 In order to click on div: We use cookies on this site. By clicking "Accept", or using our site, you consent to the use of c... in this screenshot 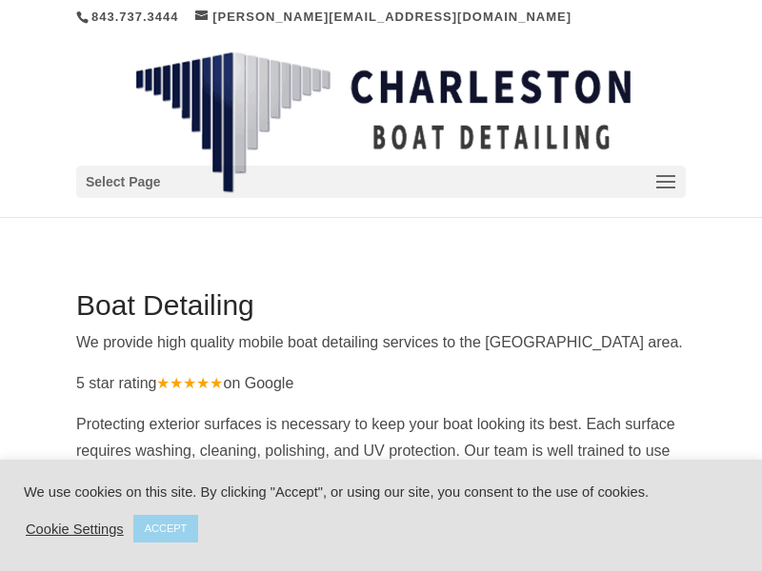, I will do `click(381, 492)`.